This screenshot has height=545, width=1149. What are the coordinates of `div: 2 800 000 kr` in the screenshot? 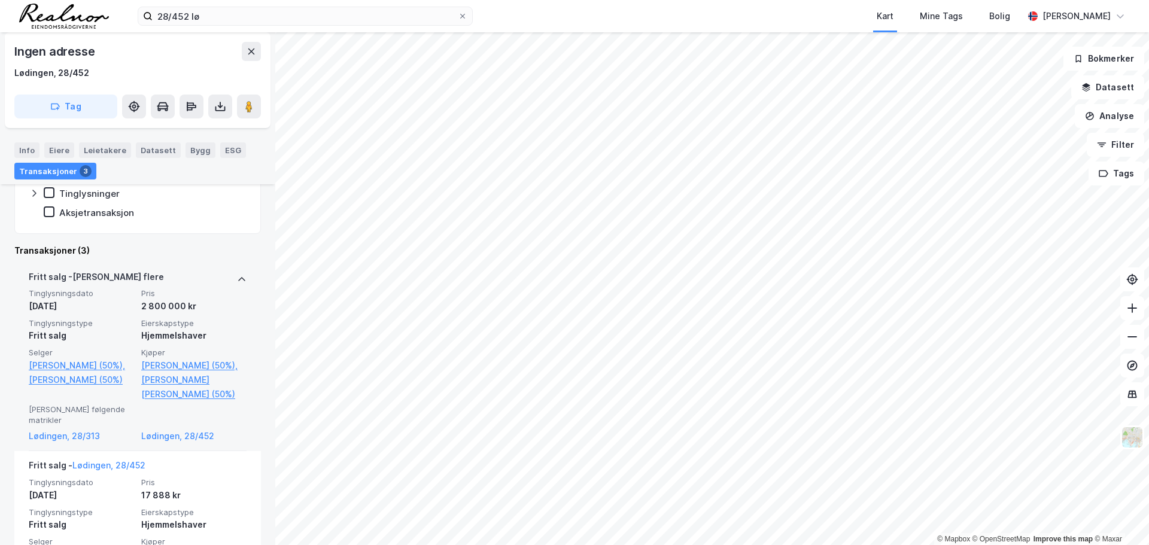 It's located at (194, 306).